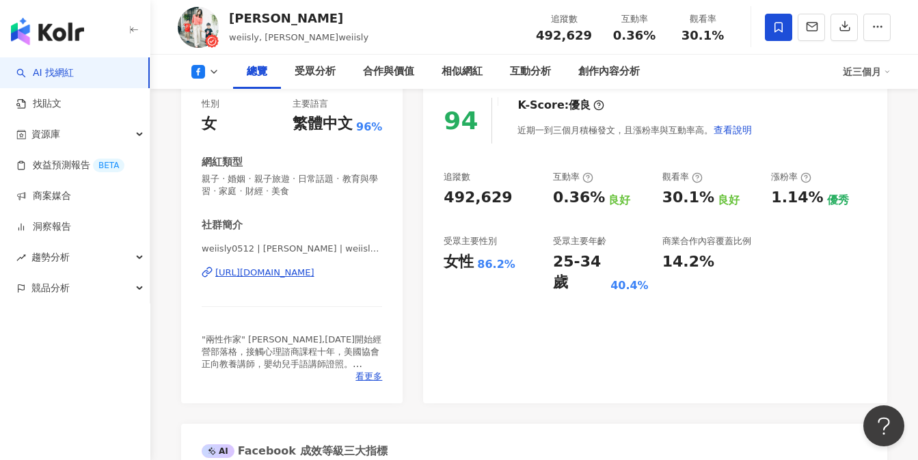 The image size is (918, 460). Describe the element at coordinates (210, 104) in the screenshot. I see `div: 性別` at that location.